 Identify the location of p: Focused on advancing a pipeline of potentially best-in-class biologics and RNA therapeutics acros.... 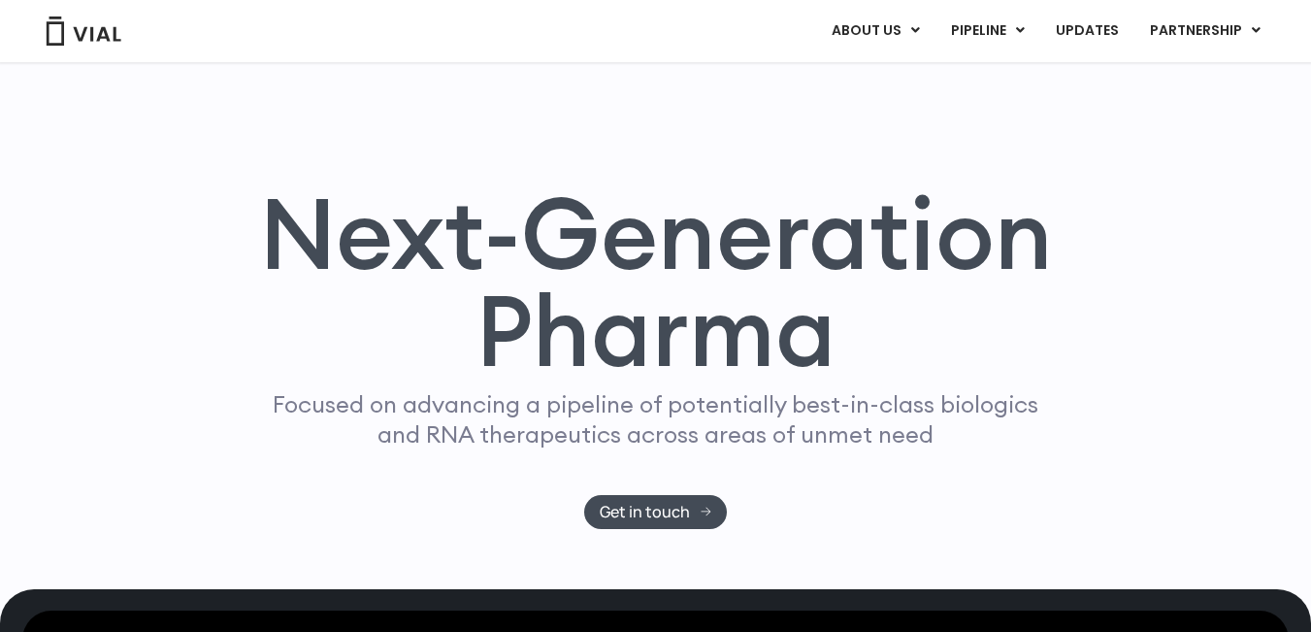
(656, 419).